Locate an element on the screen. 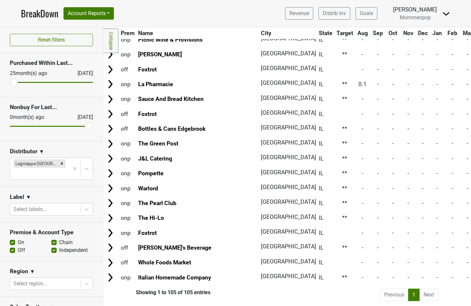 The image size is (471, 306). span: Name is located at coordinates (146, 33).